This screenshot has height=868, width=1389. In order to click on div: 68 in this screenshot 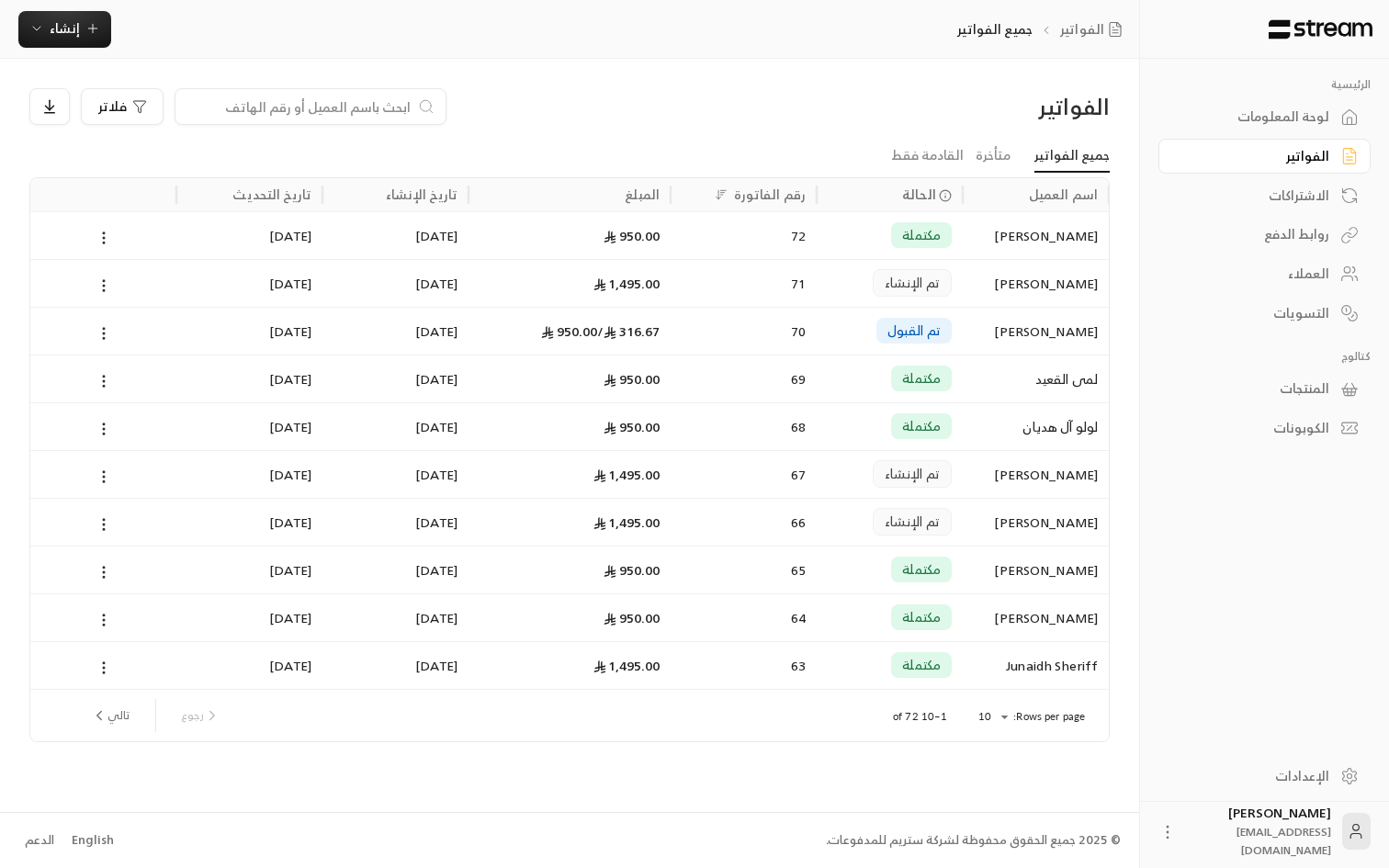, I will do `click(743, 427)`.